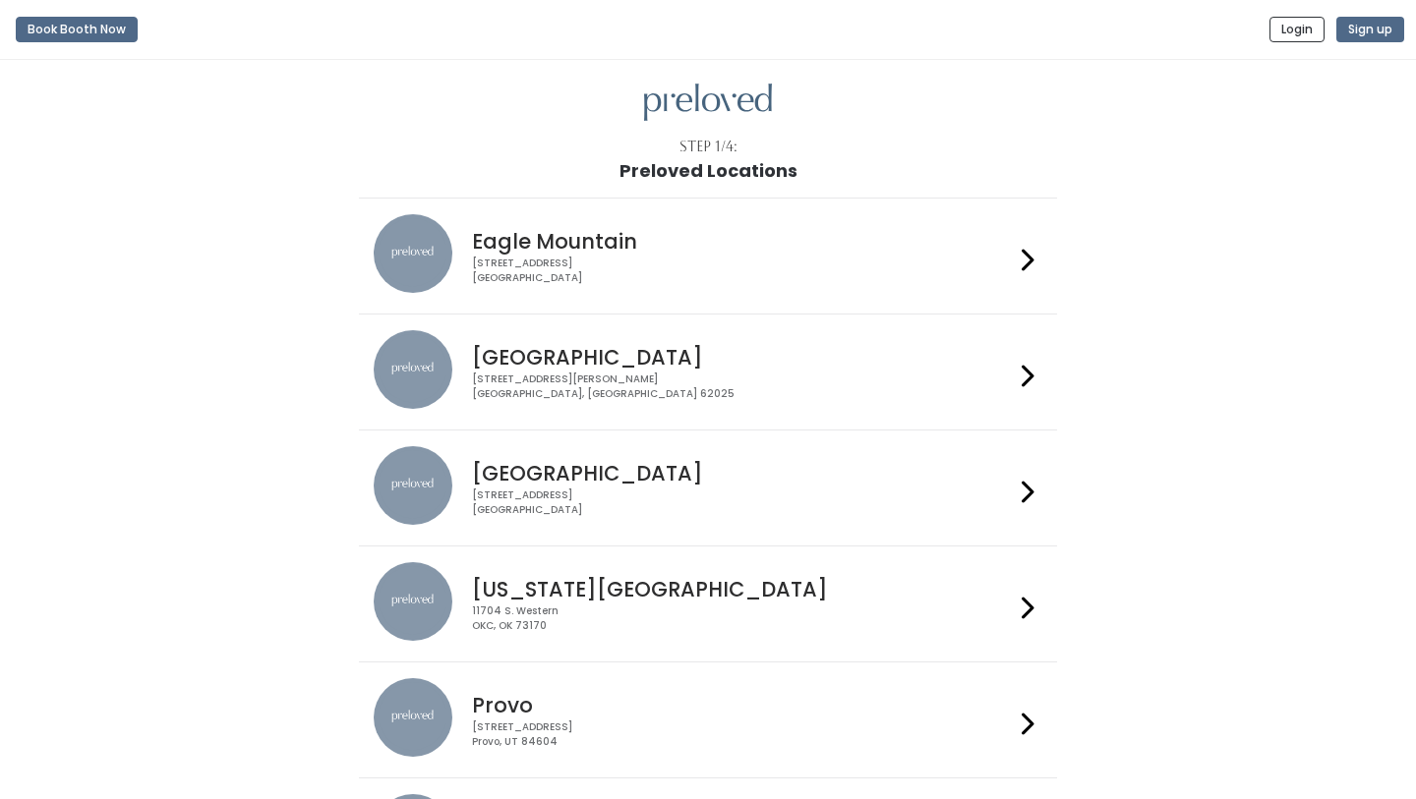 The height and width of the screenshot is (799, 1416). I want to click on button: Book Booth Now, so click(77, 29).